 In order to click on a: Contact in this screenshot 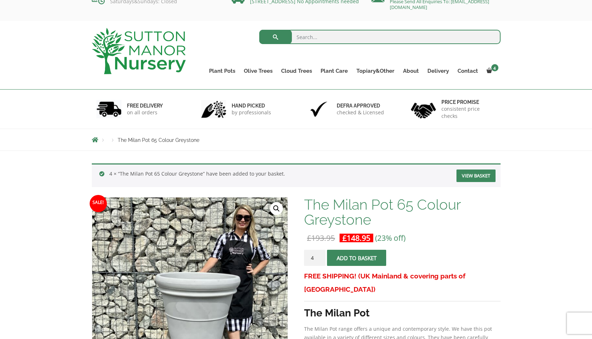, I will do `click(467, 71)`.